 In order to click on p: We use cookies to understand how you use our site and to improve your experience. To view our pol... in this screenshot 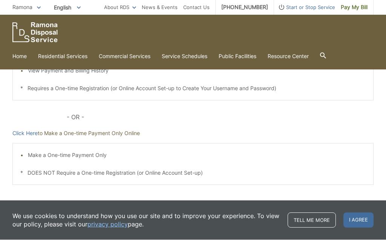, I will do `click(146, 220)`.